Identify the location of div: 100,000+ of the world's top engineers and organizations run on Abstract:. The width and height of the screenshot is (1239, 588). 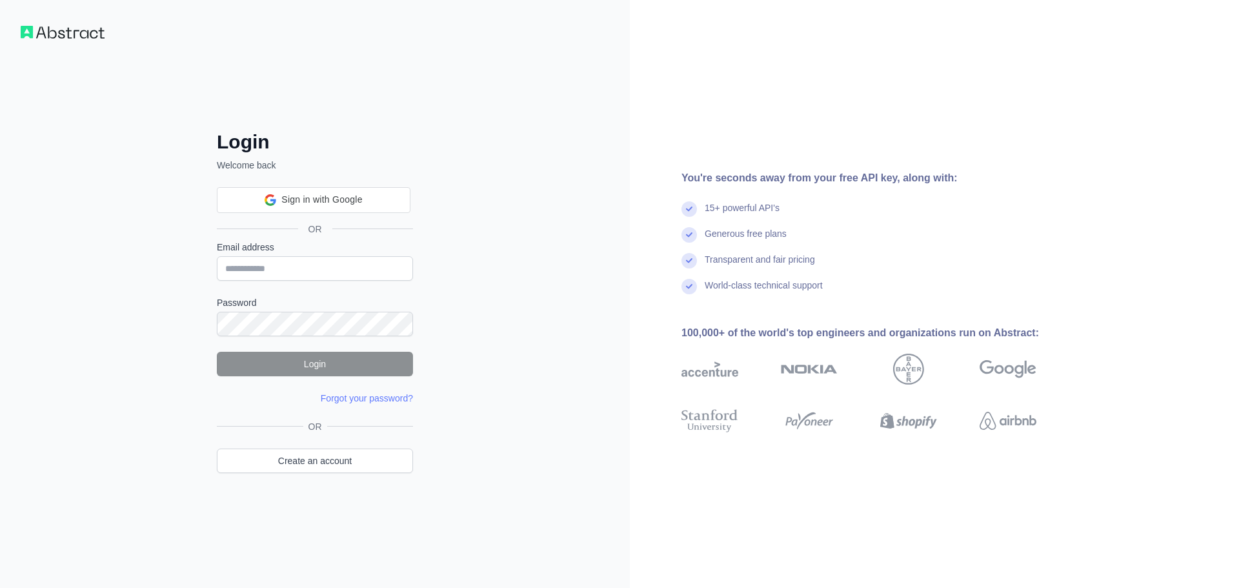
(879, 333).